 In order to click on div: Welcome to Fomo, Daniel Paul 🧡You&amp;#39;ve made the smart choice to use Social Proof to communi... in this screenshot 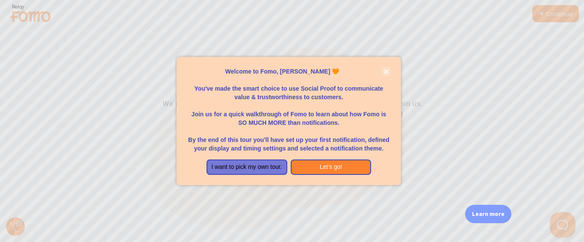, I will do `click(289, 121)`.